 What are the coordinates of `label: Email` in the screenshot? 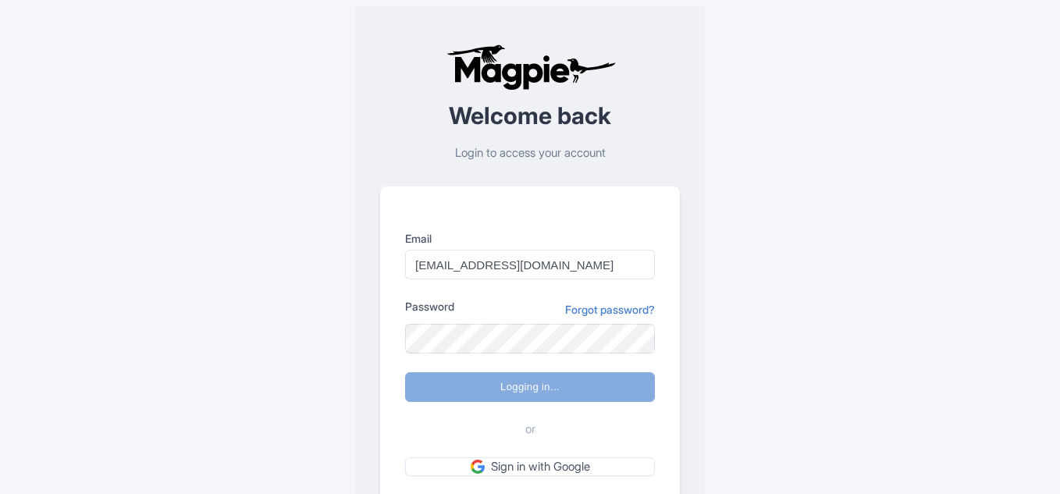 It's located at (530, 238).